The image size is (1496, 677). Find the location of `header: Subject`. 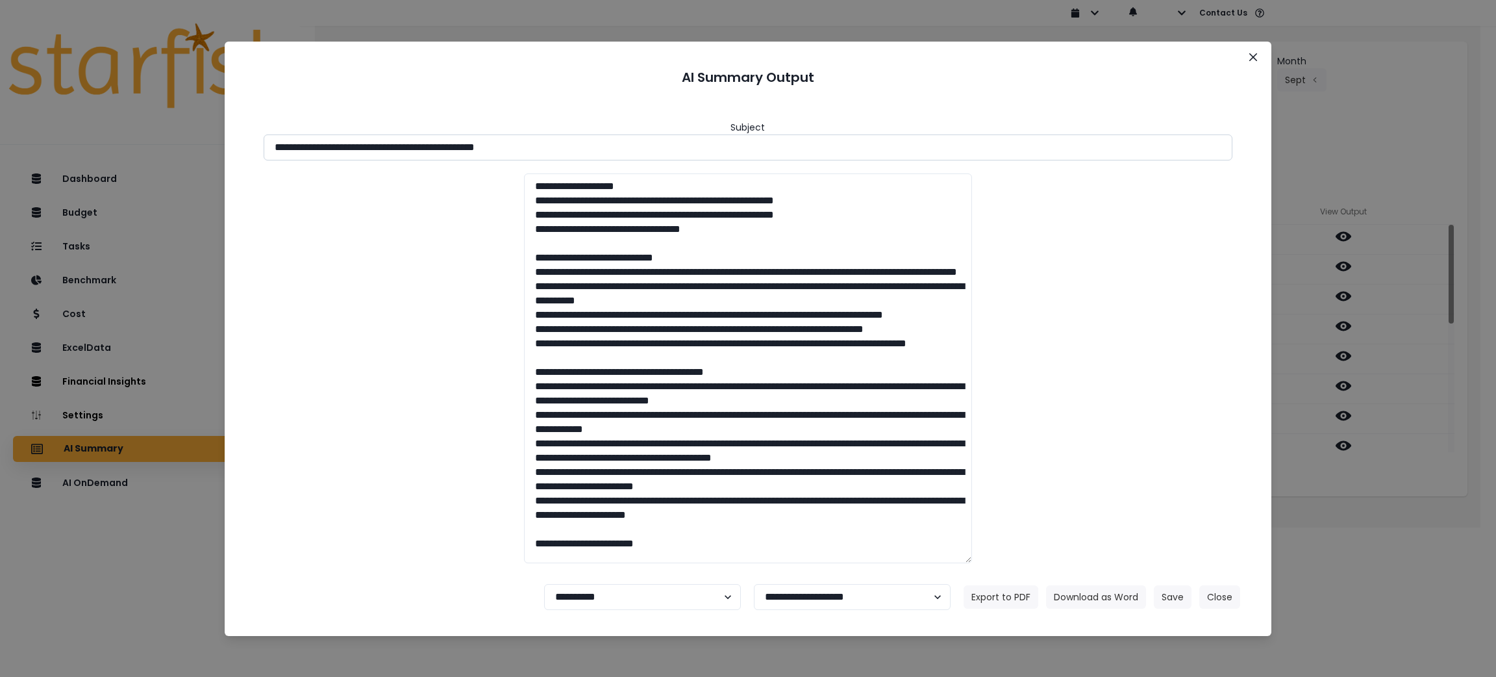

header: Subject is located at coordinates (747, 127).